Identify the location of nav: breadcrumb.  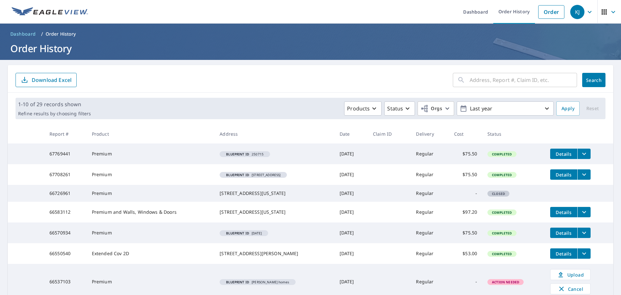
(311, 34).